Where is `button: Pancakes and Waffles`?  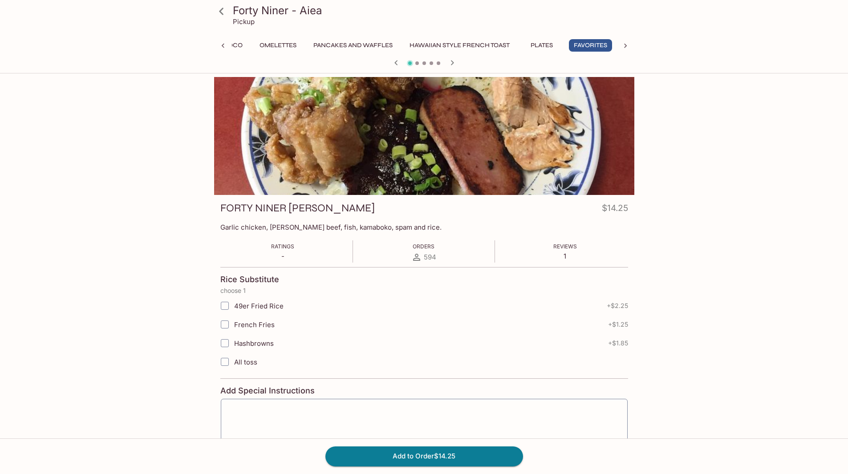
button: Pancakes and Waffles is located at coordinates (353, 45).